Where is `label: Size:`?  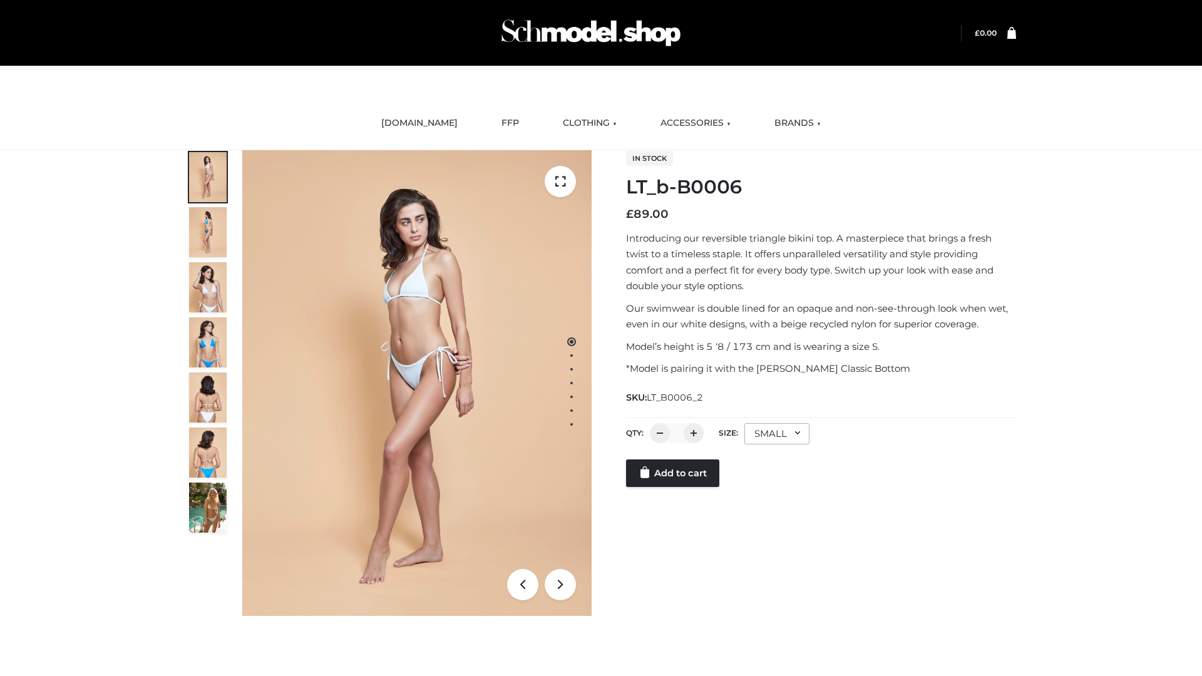 label: Size: is located at coordinates (728, 433).